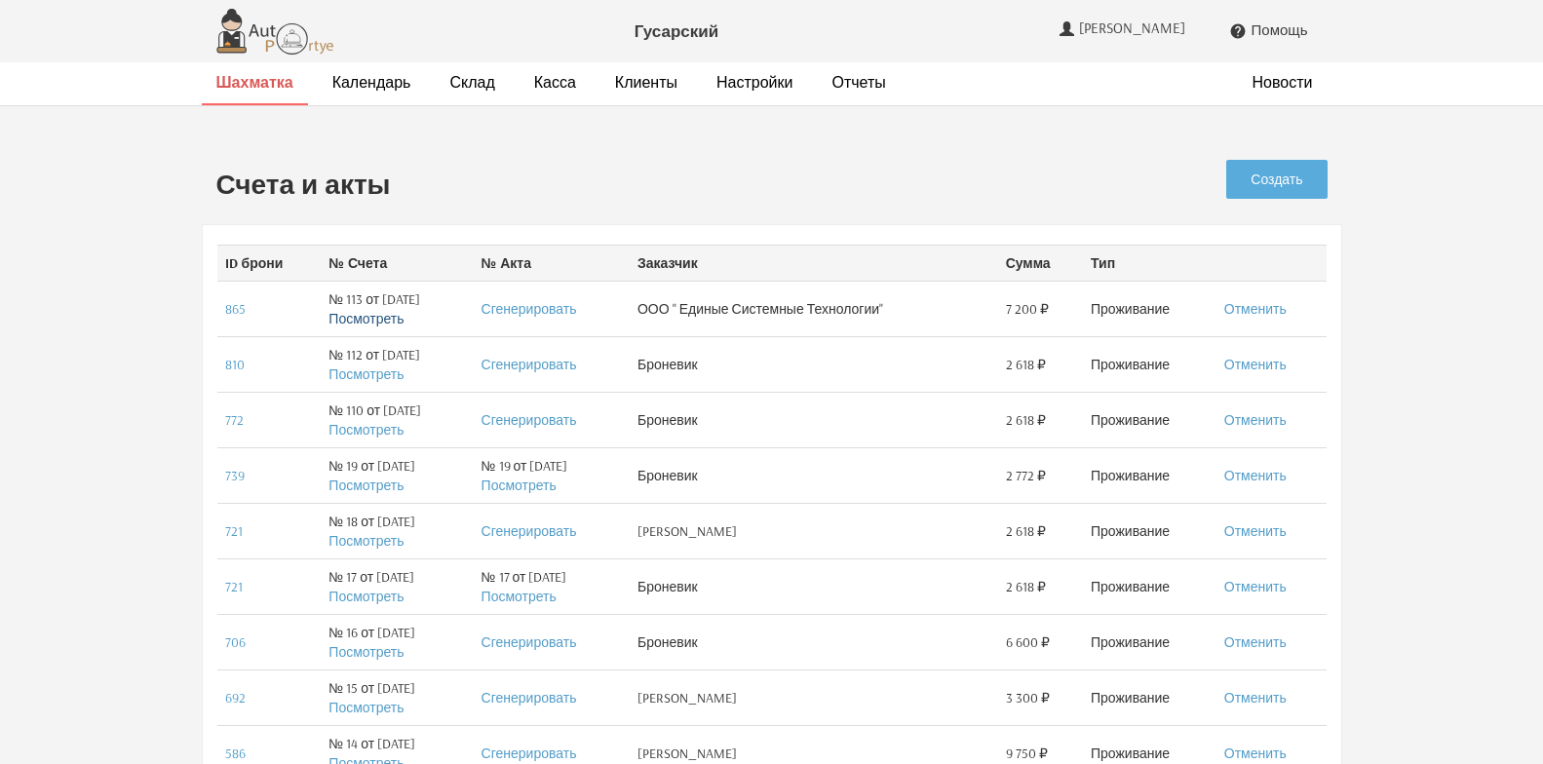  What do you see at coordinates (555, 82) in the screenshot?
I see `a: Касса` at bounding box center [555, 82].